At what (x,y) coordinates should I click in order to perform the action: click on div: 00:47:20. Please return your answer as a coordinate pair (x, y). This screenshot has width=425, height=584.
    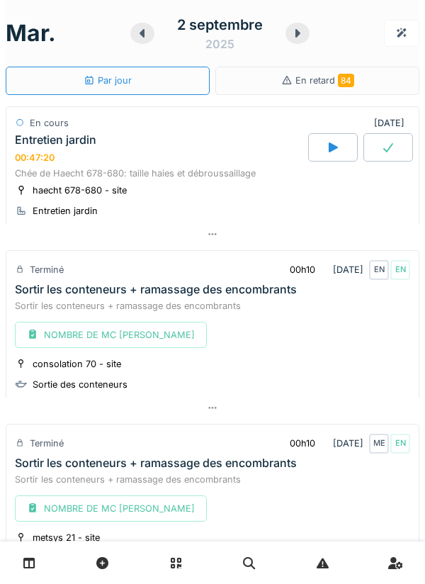
    Looking at the image, I should click on (35, 157).